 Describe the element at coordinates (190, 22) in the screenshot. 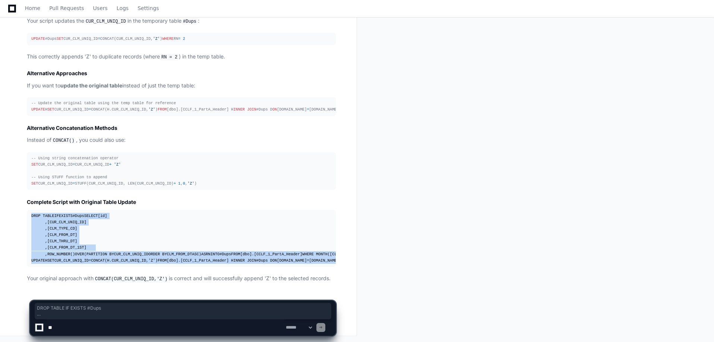

I see `code: #Dups` at that location.